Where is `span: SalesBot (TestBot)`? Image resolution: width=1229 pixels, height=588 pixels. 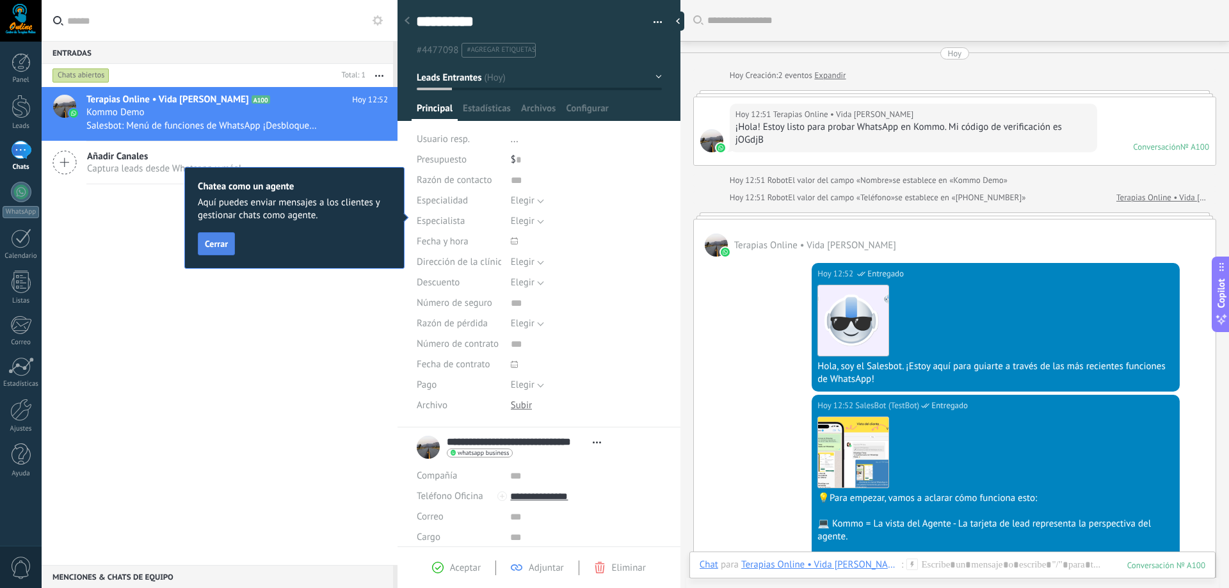
span: SalesBot (TestBot) is located at coordinates (887, 406).